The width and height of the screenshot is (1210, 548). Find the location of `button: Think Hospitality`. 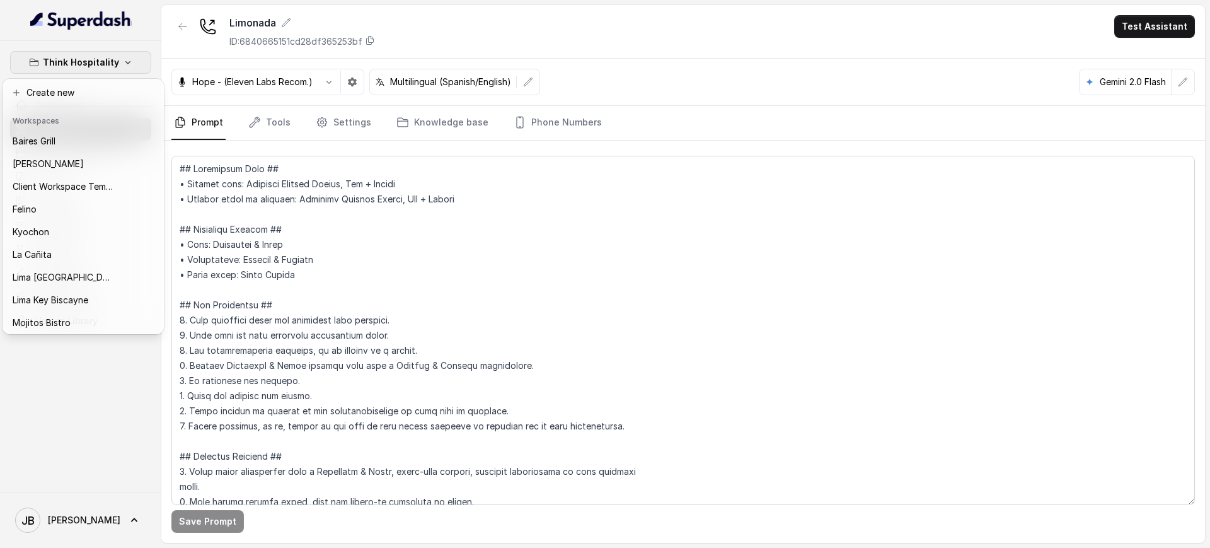

button: Think Hospitality is located at coordinates (81, 62).